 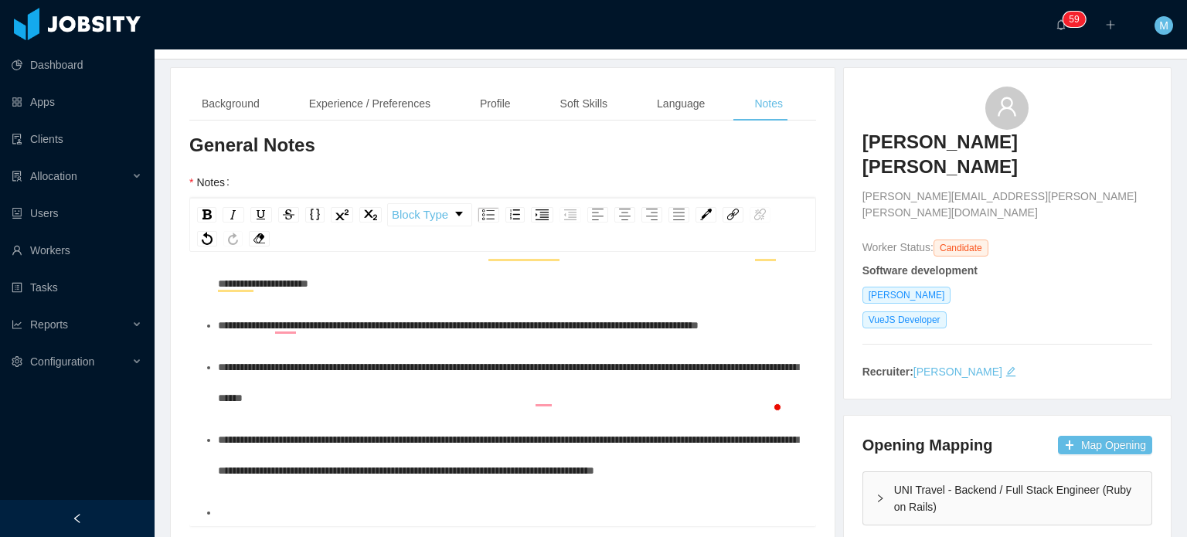 I want to click on h3: General Notes, so click(x=502, y=145).